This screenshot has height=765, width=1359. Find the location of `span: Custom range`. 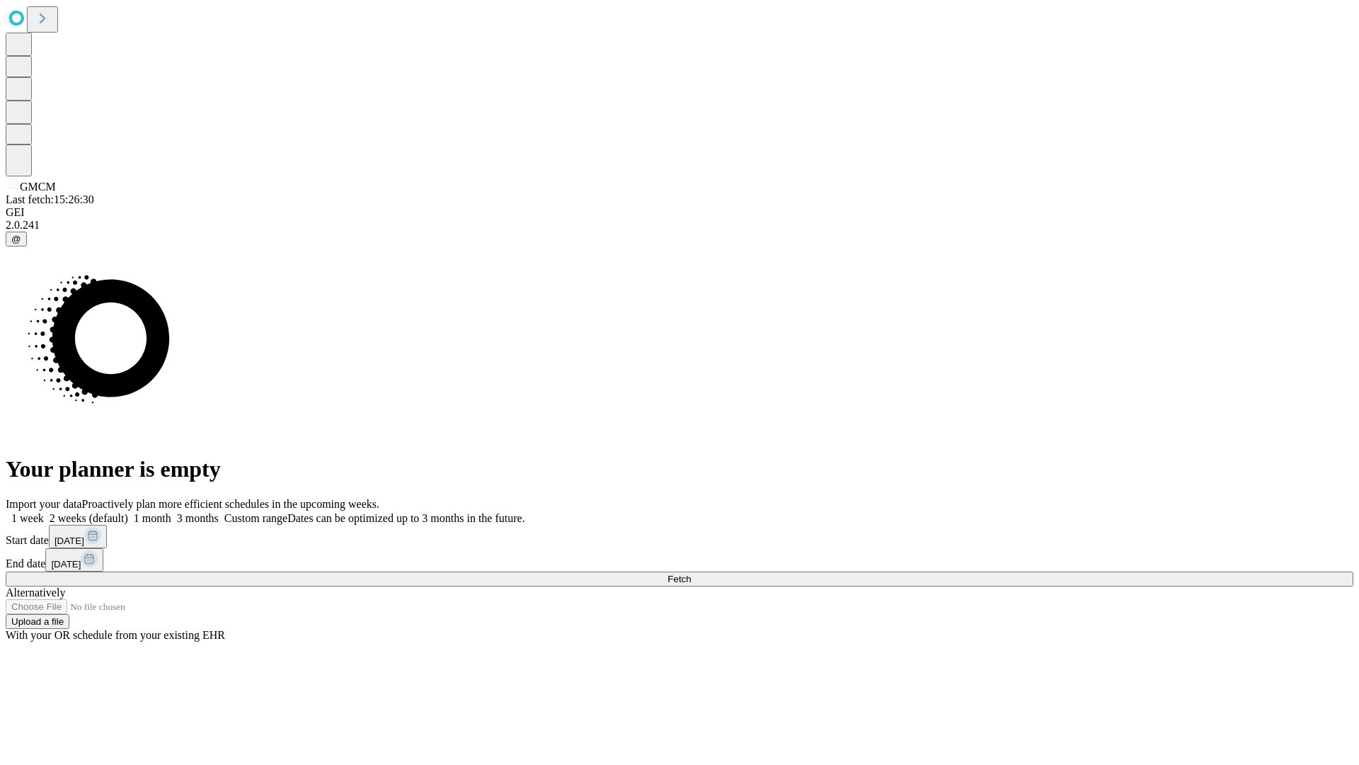

span: Custom range is located at coordinates (256, 518).